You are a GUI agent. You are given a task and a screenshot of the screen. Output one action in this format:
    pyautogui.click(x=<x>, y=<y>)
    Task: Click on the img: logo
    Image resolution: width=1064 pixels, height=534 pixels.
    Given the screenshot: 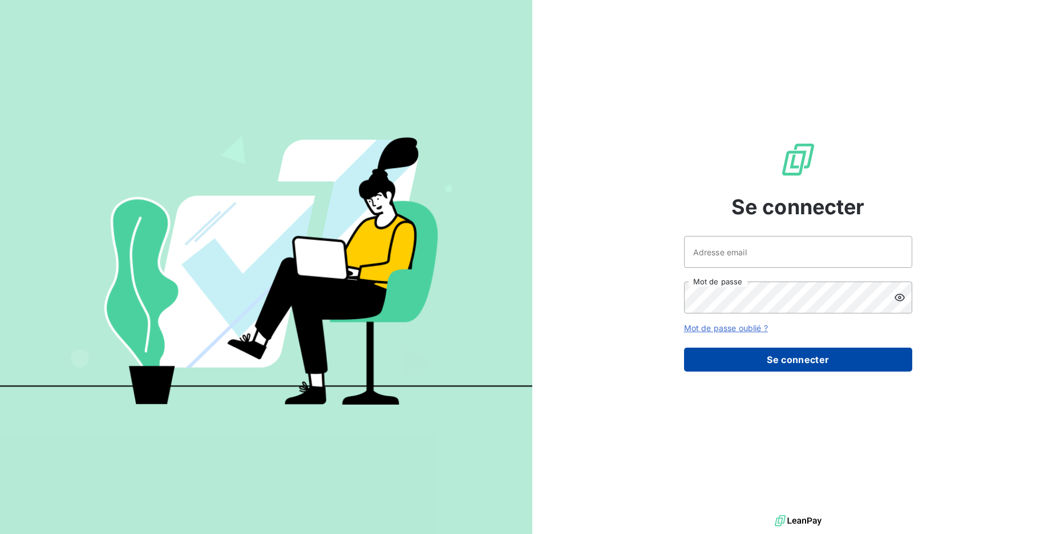 What is the action you would take?
    pyautogui.click(x=798, y=521)
    